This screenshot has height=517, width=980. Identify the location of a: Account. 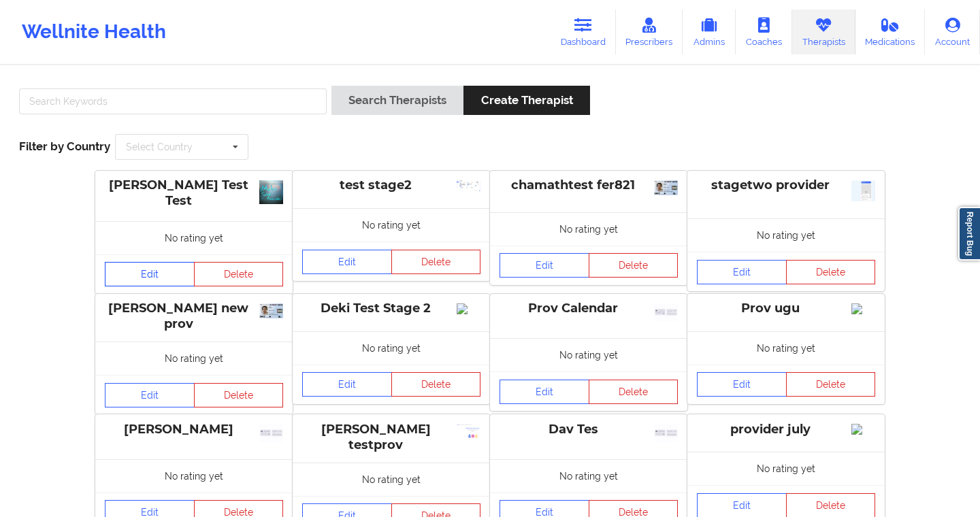
(952, 32).